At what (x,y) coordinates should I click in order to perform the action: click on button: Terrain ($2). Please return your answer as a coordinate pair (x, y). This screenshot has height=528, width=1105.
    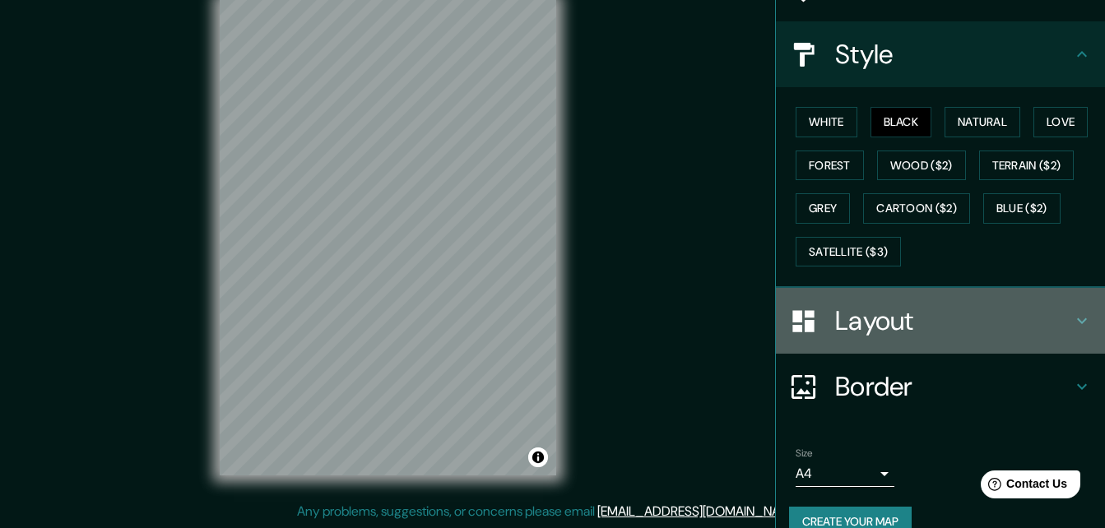
    Looking at the image, I should click on (1027, 165).